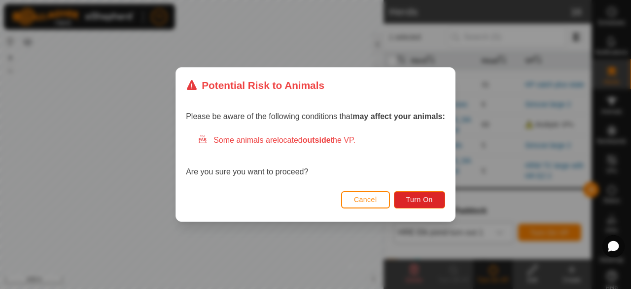  I want to click on div: Some animals are, so click(322, 140).